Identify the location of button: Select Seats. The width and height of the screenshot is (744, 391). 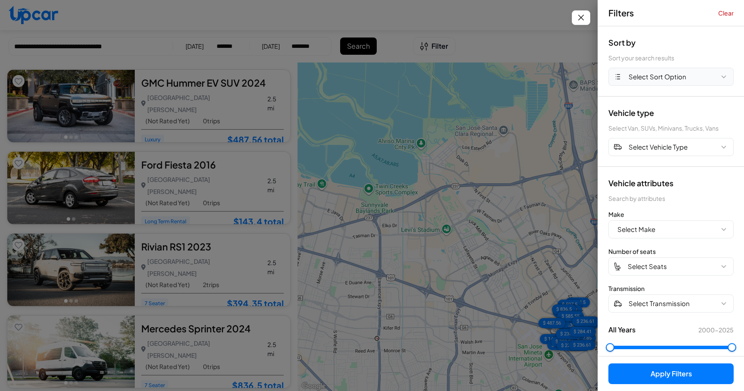
(671, 266).